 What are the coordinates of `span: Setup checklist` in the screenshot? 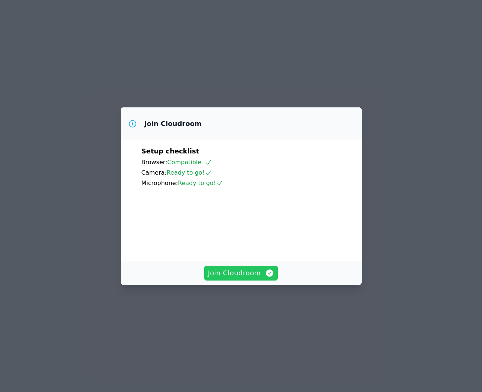 It's located at (171, 151).